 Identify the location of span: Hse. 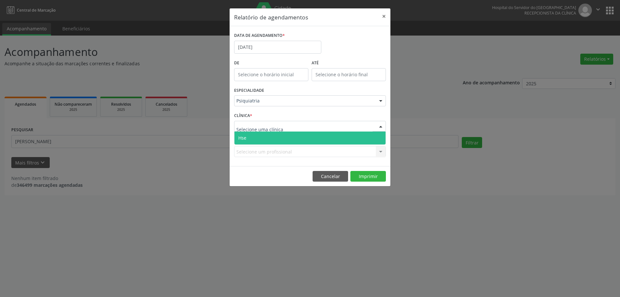
(242, 137).